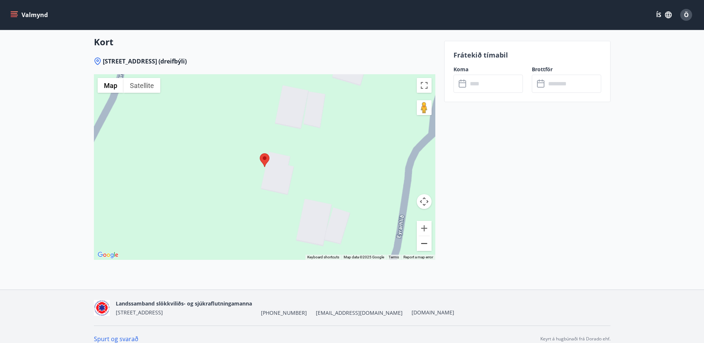 This screenshot has height=343, width=704. I want to click on button: Show satellite imagery, so click(142, 85).